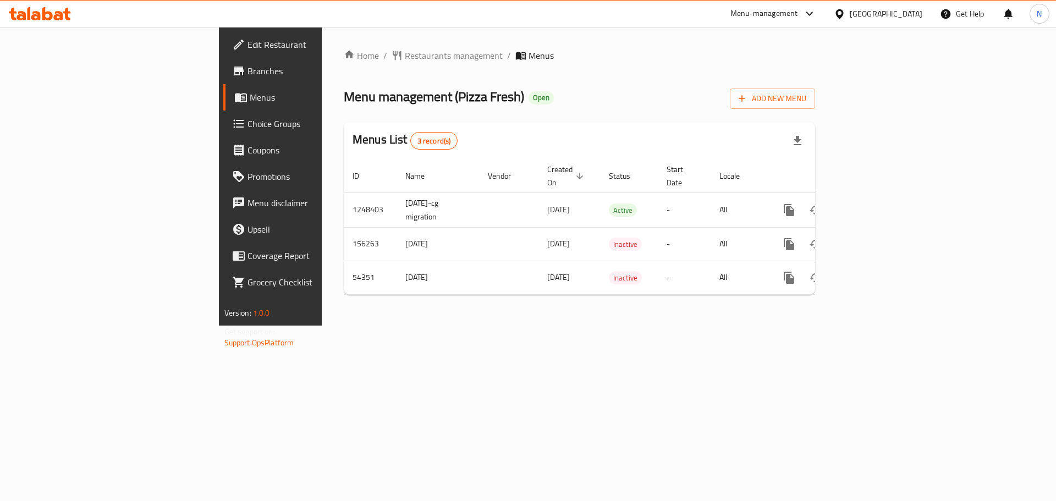  What do you see at coordinates (798, 141) in the screenshot?
I see `div: Export file` at bounding box center [798, 141].